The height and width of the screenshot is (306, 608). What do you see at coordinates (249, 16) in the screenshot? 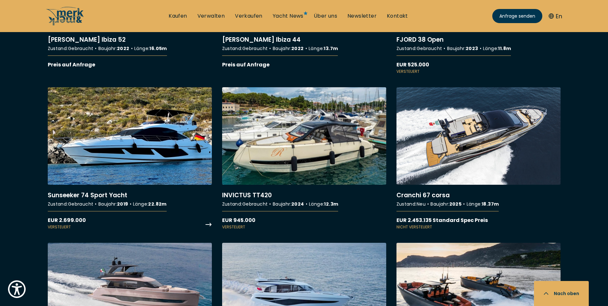
I see `a: Verkaufen` at bounding box center [249, 16].